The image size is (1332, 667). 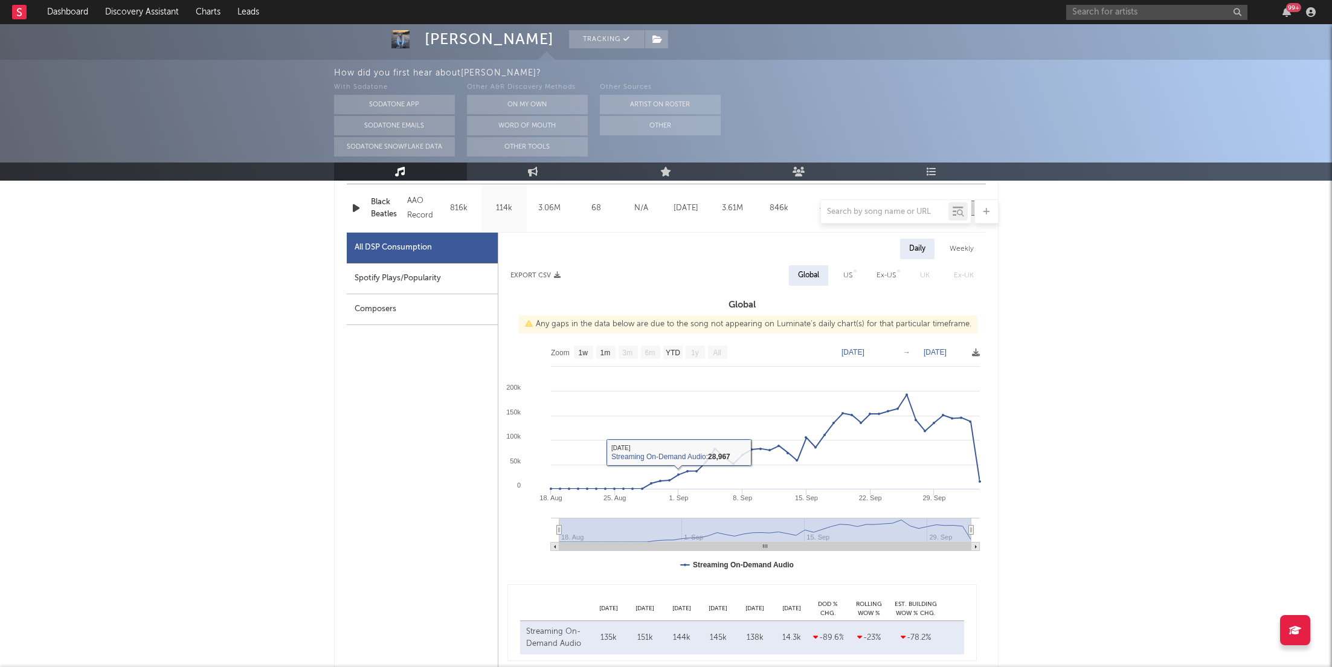 What do you see at coordinates (645, 638) in the screenshot?
I see `div: 151k` at bounding box center [645, 638].